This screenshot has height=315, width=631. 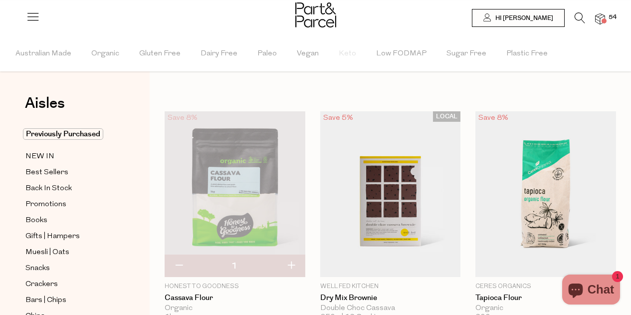 I want to click on a: Promotions, so click(x=71, y=204).